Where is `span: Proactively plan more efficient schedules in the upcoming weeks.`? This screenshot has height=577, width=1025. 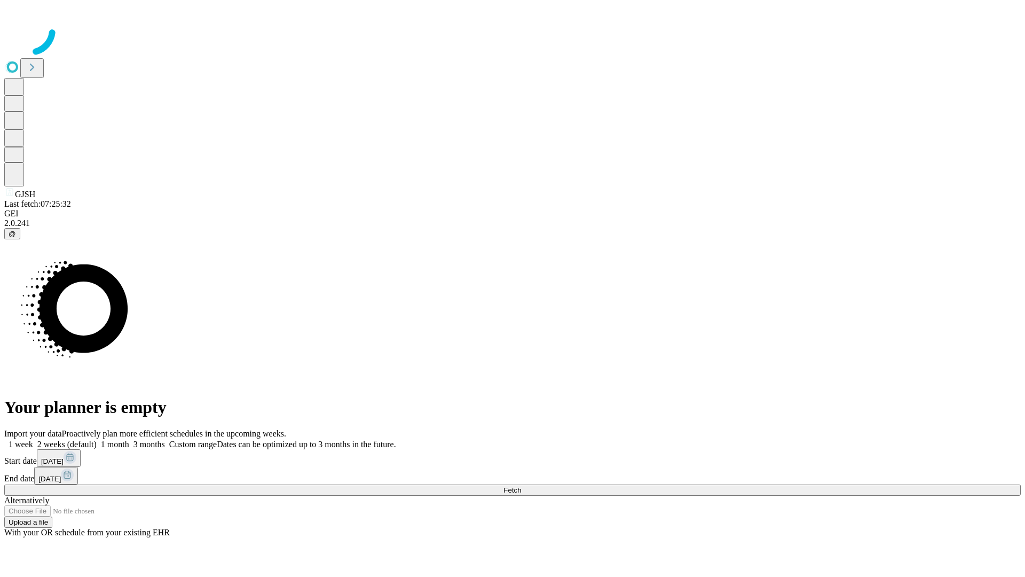 span: Proactively plan more efficient schedules in the upcoming weeks. is located at coordinates (174, 433).